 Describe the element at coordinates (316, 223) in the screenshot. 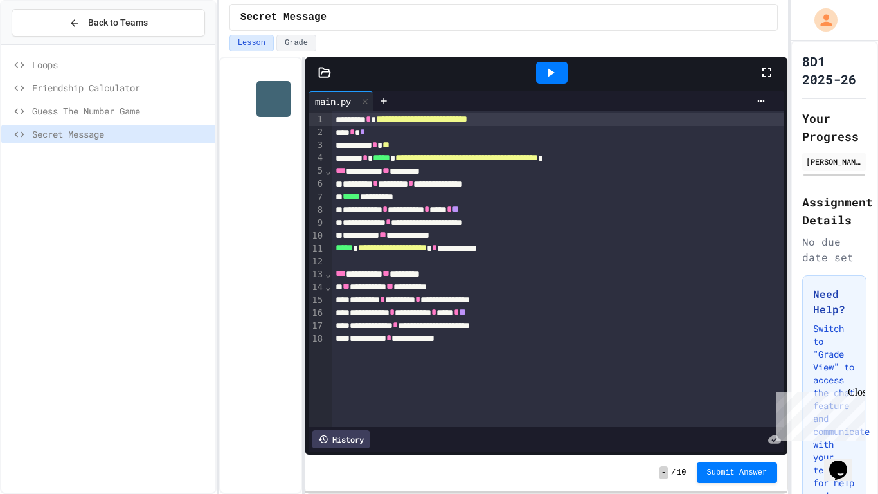

I see `div: 9` at that location.